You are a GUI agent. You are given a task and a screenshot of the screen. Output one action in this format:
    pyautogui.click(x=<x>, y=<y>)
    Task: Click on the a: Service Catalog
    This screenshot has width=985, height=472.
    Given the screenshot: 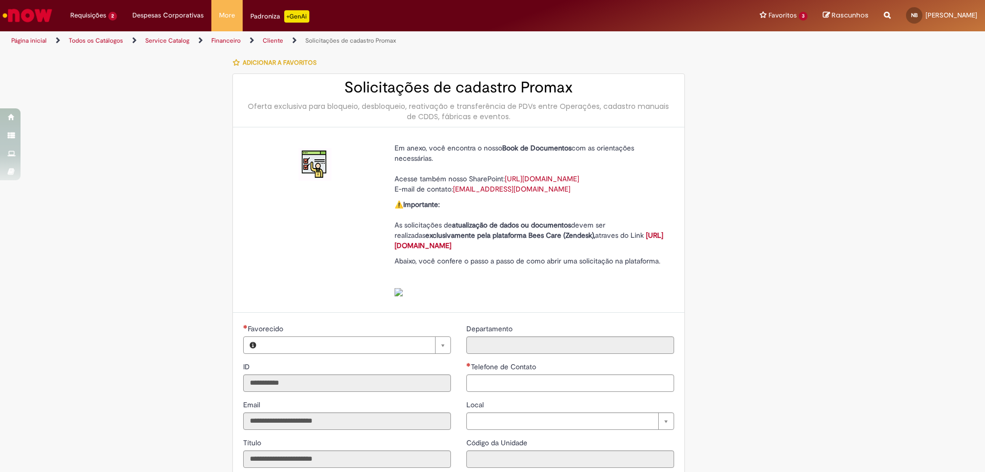 What is the action you would take?
    pyautogui.click(x=167, y=41)
    